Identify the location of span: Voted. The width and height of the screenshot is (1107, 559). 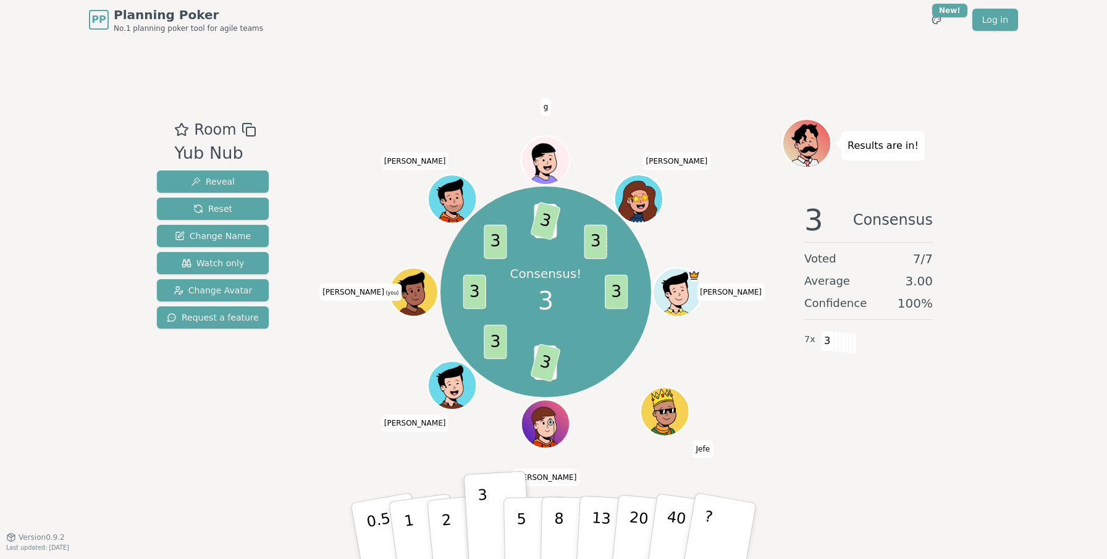
(820, 259).